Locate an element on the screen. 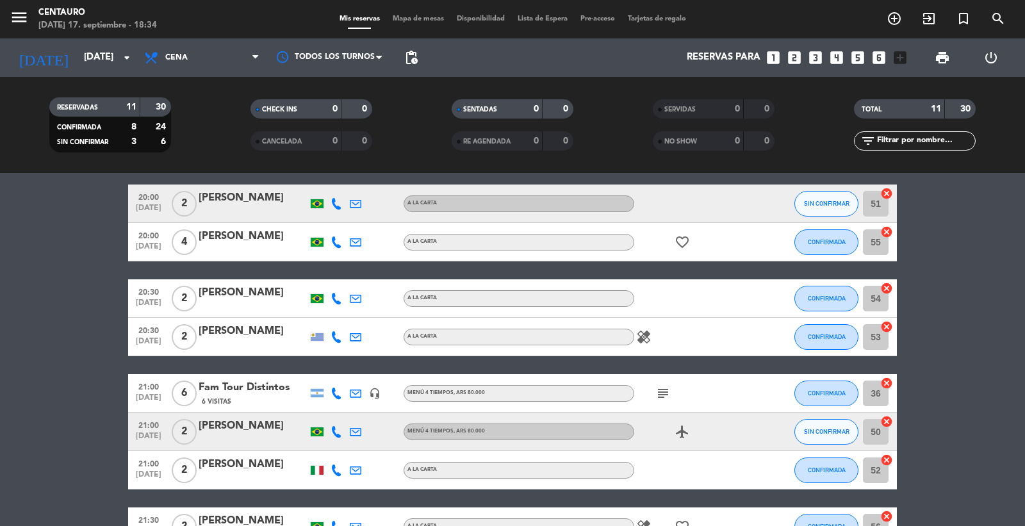 This screenshot has width=1025, height=526. i: looks_6 is located at coordinates (879, 58).